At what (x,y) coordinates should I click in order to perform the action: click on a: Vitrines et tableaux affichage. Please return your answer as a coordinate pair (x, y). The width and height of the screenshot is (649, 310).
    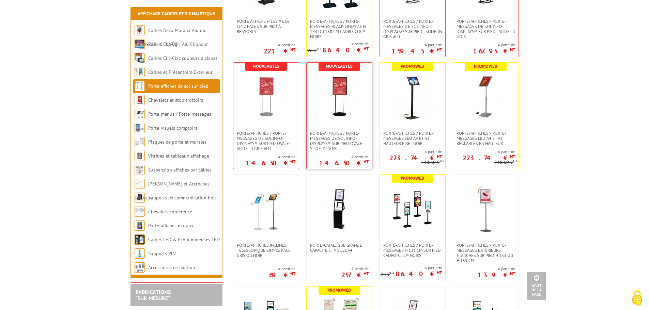
    Looking at the image, I should click on (178, 156).